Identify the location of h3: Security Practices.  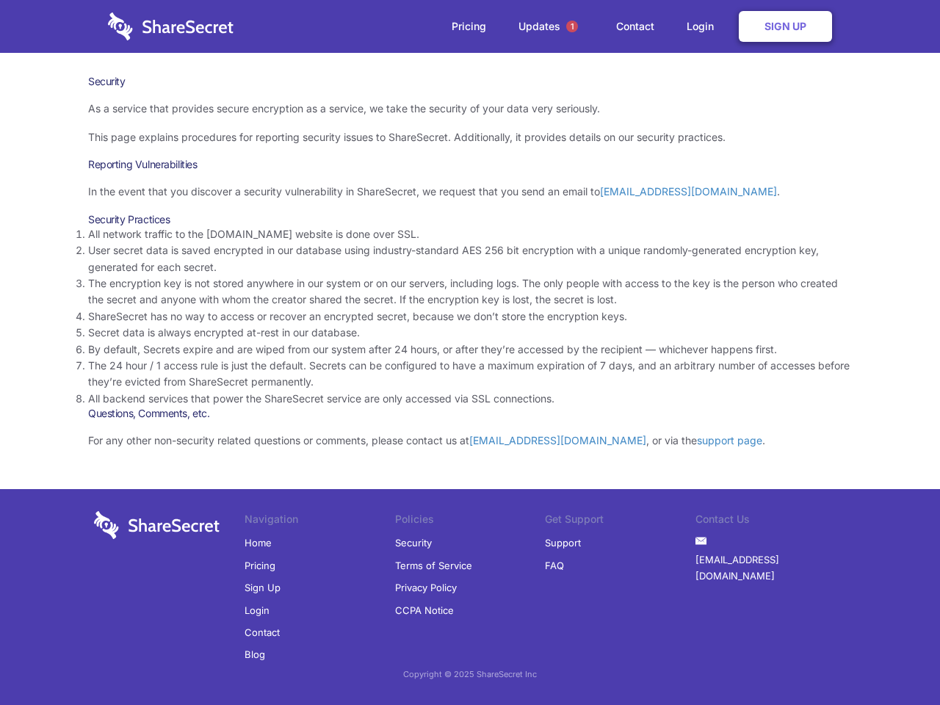
(470, 220).